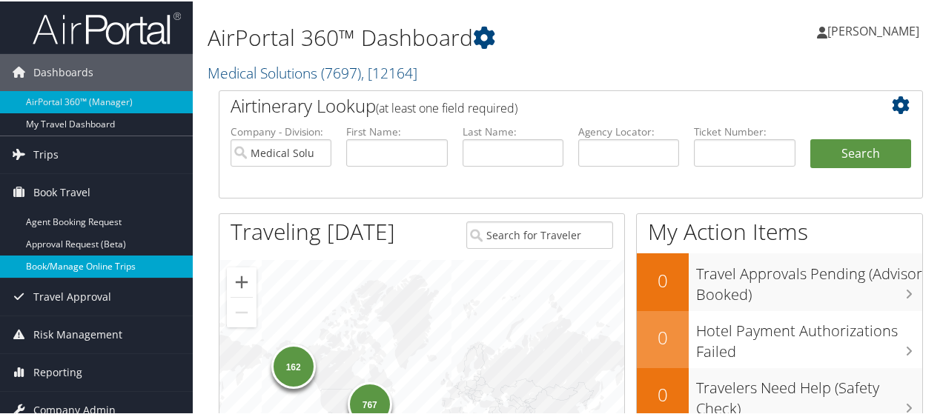 The image size is (943, 414). Describe the element at coordinates (861, 153) in the screenshot. I see `button: Search` at that location.